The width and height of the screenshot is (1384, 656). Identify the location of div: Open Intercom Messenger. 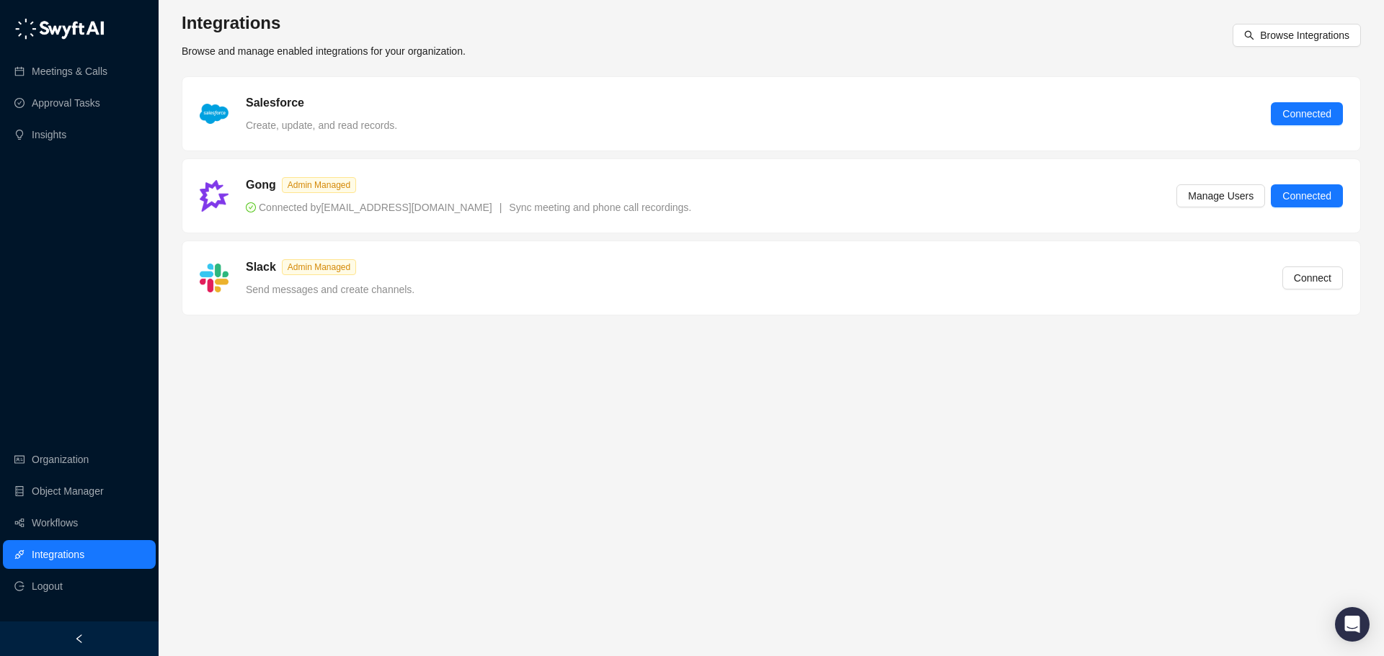
(1352, 625).